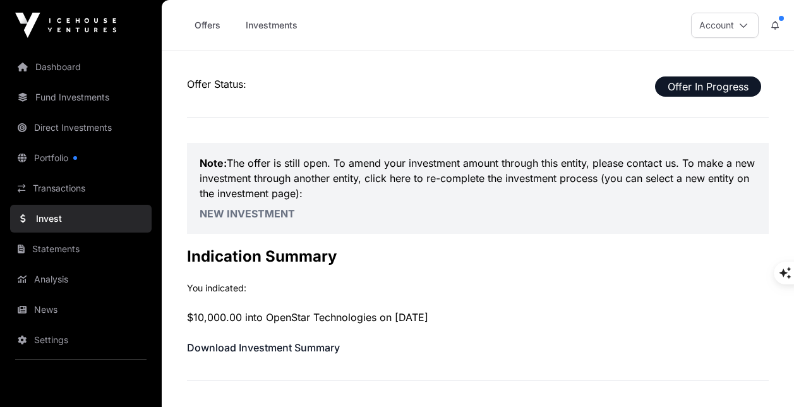  What do you see at coordinates (708, 87) in the screenshot?
I see `span: Offer In Progress` at bounding box center [708, 87].